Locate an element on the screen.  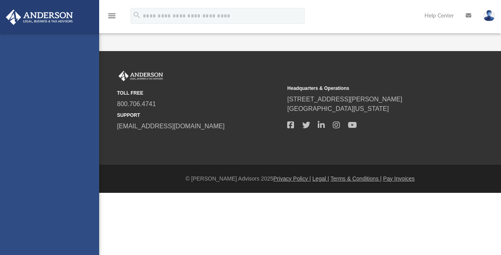
small: SUPPORT is located at coordinates (199, 115).